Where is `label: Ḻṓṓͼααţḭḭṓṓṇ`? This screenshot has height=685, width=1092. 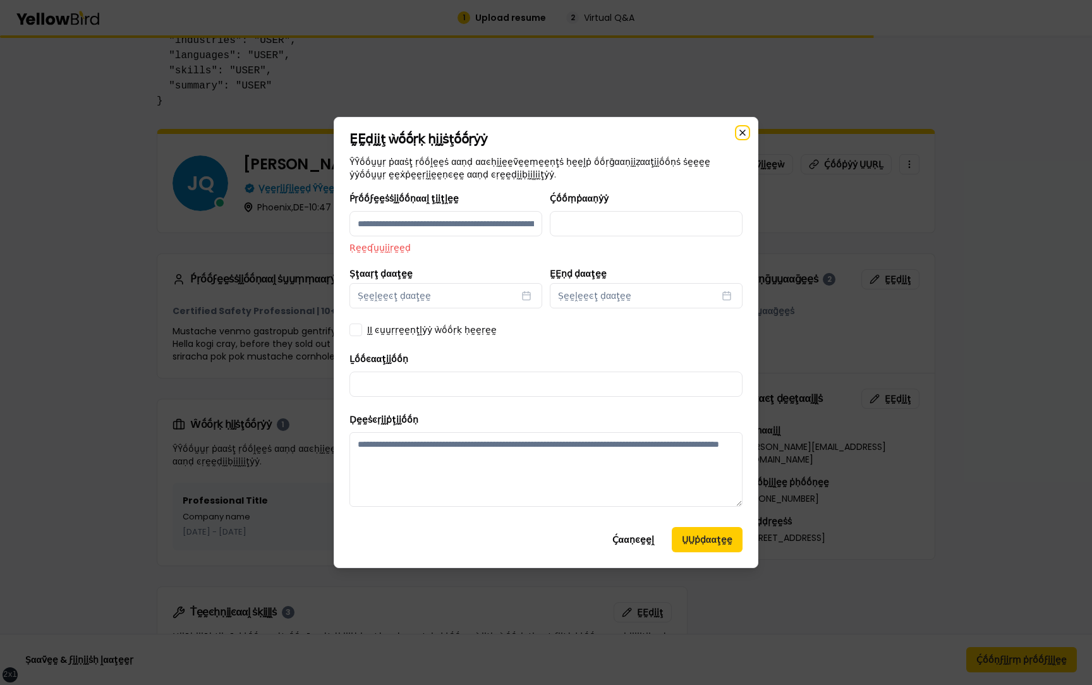 label: Ḻṓṓͼααţḭḭṓṓṇ is located at coordinates (379, 359).